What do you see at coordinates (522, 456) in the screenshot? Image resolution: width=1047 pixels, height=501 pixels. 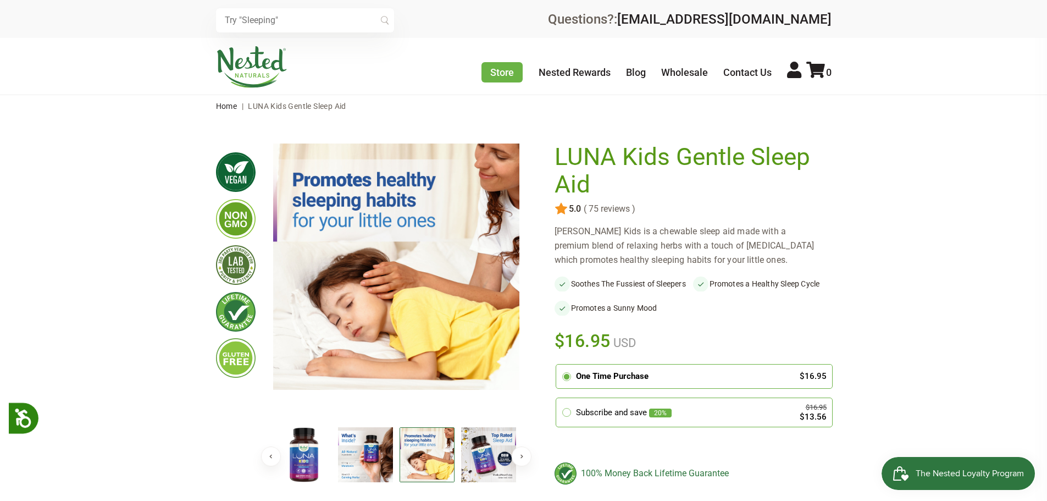 I see `button: Next` at bounding box center [522, 456].